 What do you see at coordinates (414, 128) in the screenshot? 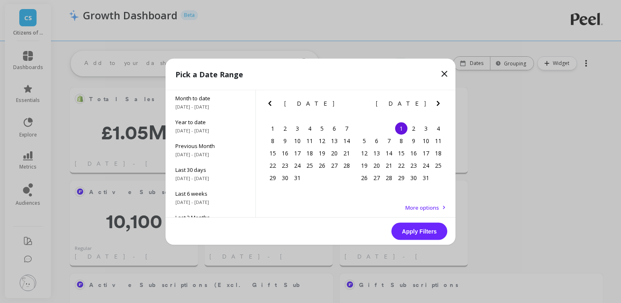
I see `div: Choose Thursday, January 2nd, 2025` at bounding box center [414, 128].